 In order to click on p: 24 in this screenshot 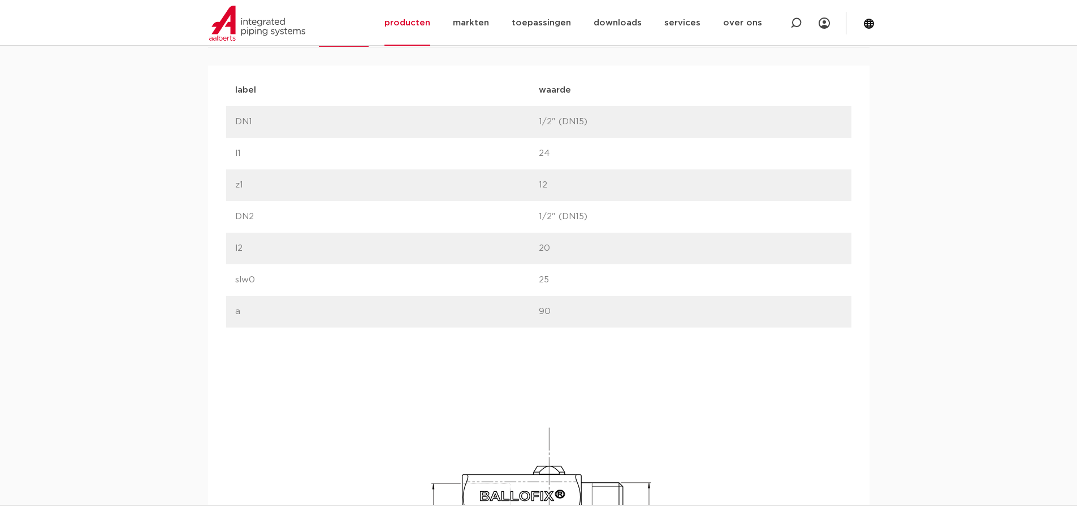, I will do `click(690, 154)`.